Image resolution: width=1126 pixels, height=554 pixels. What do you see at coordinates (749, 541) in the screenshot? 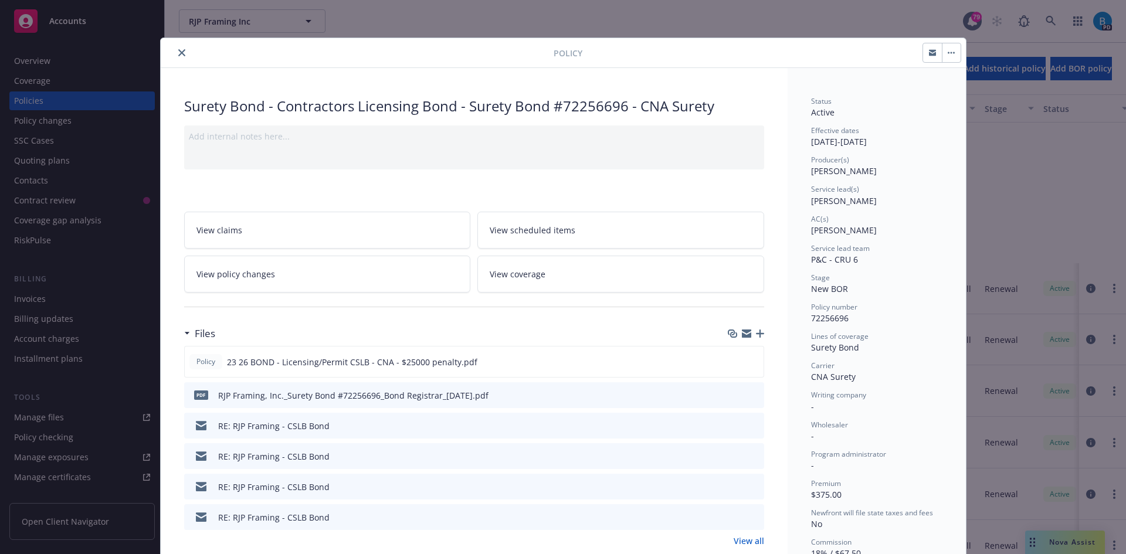
I see `a: View all` at bounding box center [749, 541].